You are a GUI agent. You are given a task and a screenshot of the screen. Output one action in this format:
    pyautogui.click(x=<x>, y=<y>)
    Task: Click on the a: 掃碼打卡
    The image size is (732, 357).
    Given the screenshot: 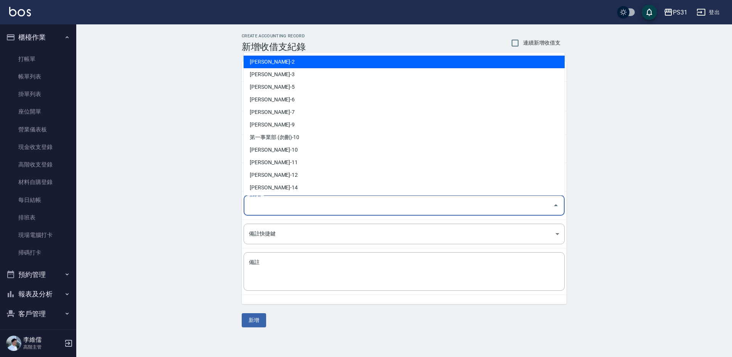 What is the action you would take?
    pyautogui.click(x=38, y=253)
    